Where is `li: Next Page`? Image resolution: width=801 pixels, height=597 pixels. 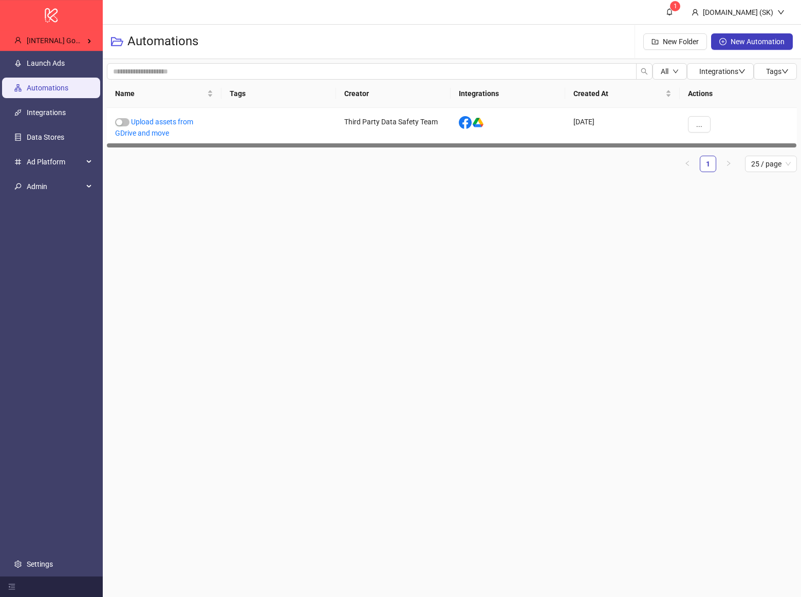
li: Next Page is located at coordinates (729, 164).